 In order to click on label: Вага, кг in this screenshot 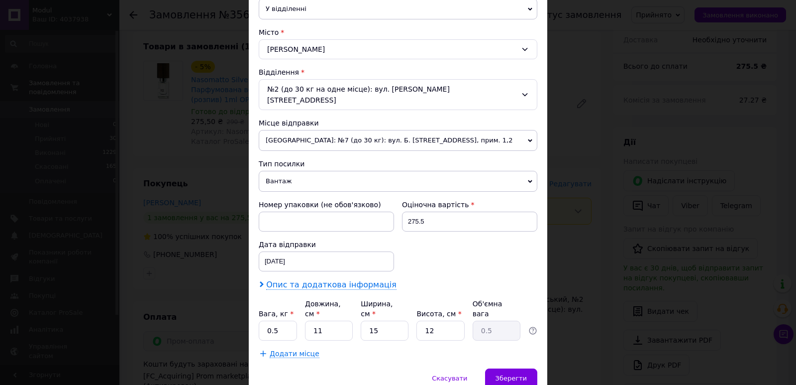, I will do `click(276, 314)`.